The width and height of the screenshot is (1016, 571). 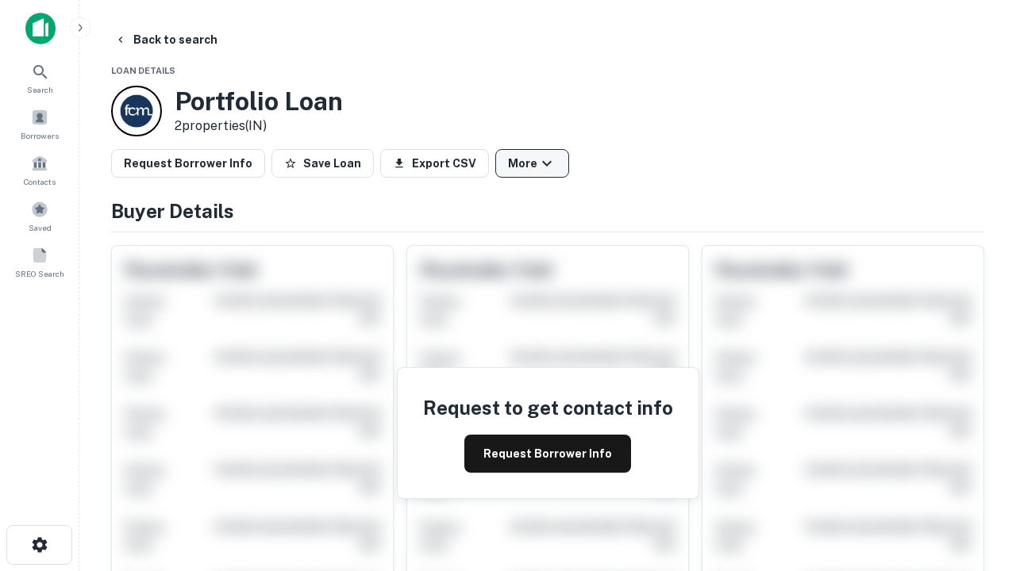 I want to click on button: Back to search, so click(x=166, y=40).